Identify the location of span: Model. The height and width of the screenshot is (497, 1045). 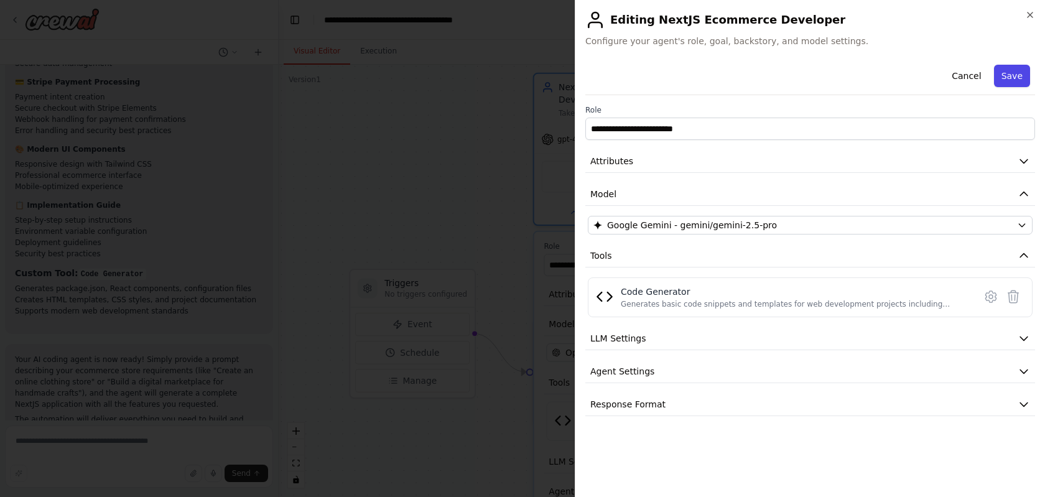
(603, 194).